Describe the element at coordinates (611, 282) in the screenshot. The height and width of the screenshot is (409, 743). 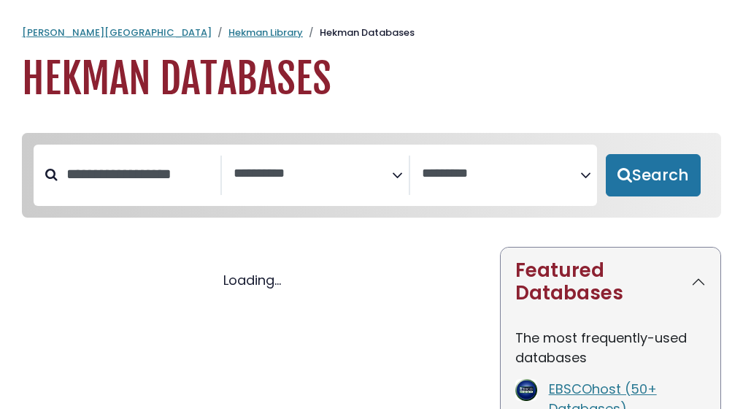
I see `button: Featured Databases` at that location.